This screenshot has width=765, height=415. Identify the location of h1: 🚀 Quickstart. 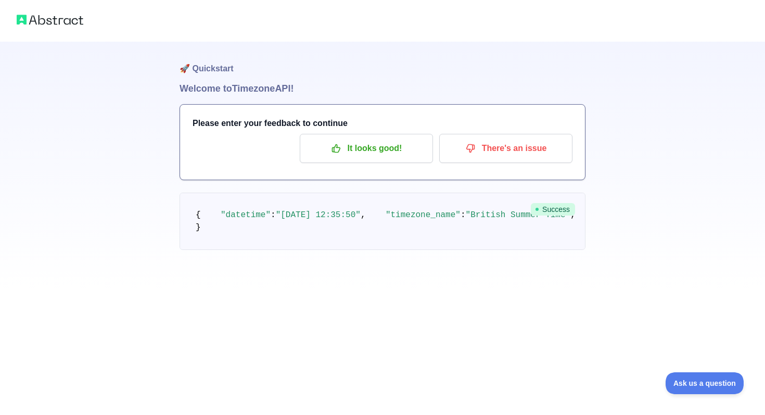
(382, 61).